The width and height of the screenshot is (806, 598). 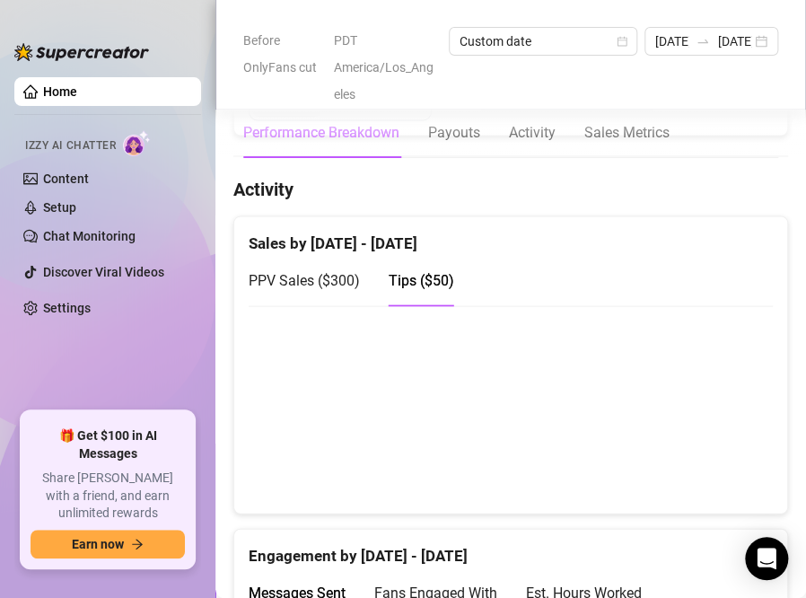 What do you see at coordinates (82, 52) in the screenshot?
I see `img: logo-BBDzfeDw.svg` at bounding box center [82, 52].